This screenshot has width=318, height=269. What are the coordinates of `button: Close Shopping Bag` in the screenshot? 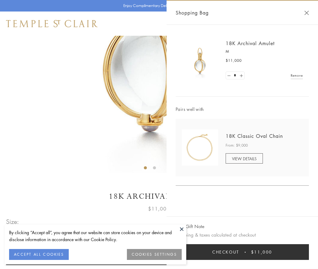 It's located at (306, 13).